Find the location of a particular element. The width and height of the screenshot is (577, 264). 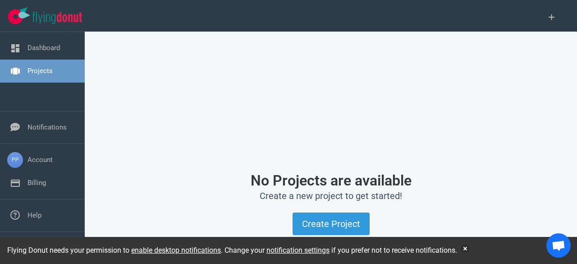

button: Create Project is located at coordinates (331, 224).